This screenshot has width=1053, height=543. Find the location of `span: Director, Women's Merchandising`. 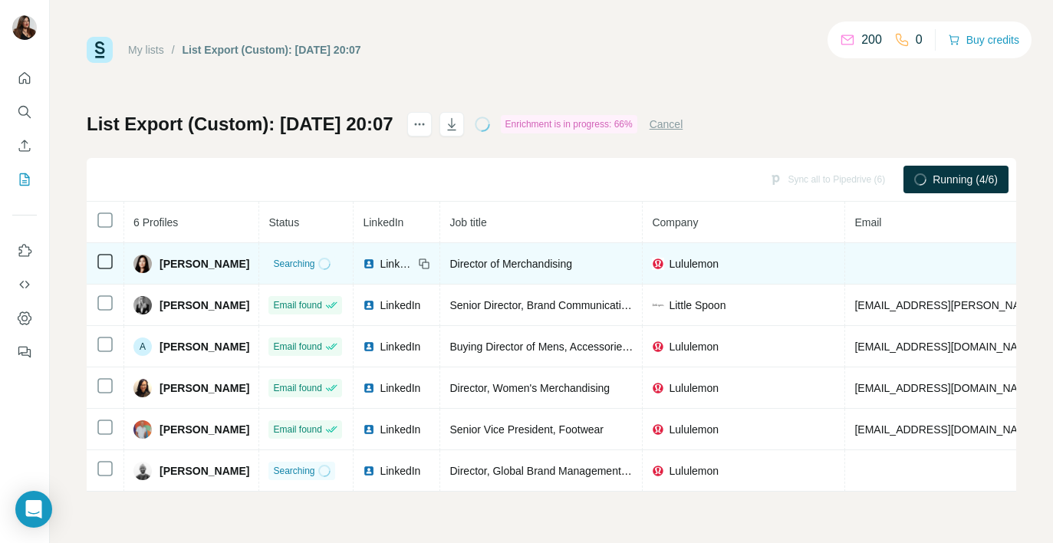

span: Director, Women's Merchandising is located at coordinates (529, 388).